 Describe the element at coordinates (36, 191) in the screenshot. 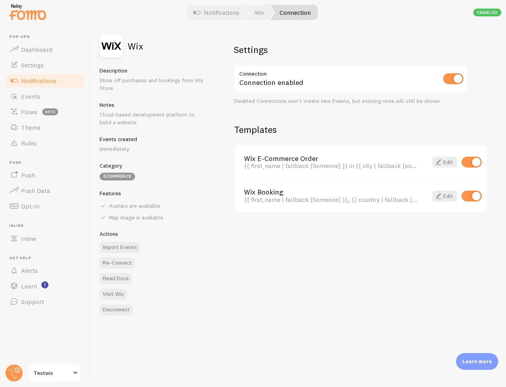

I see `span: Push Data` at that location.